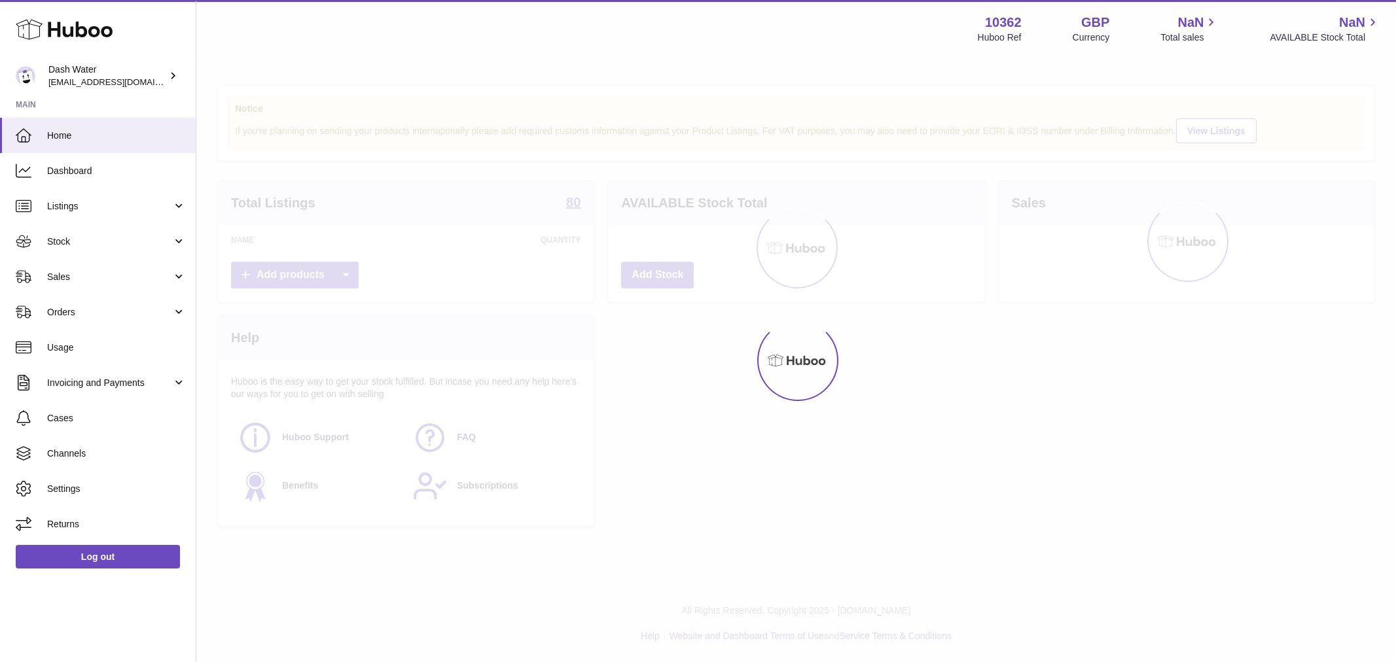 The image size is (1396, 662). I want to click on a: NaN AVAILABLE Stock Total, so click(1324, 29).